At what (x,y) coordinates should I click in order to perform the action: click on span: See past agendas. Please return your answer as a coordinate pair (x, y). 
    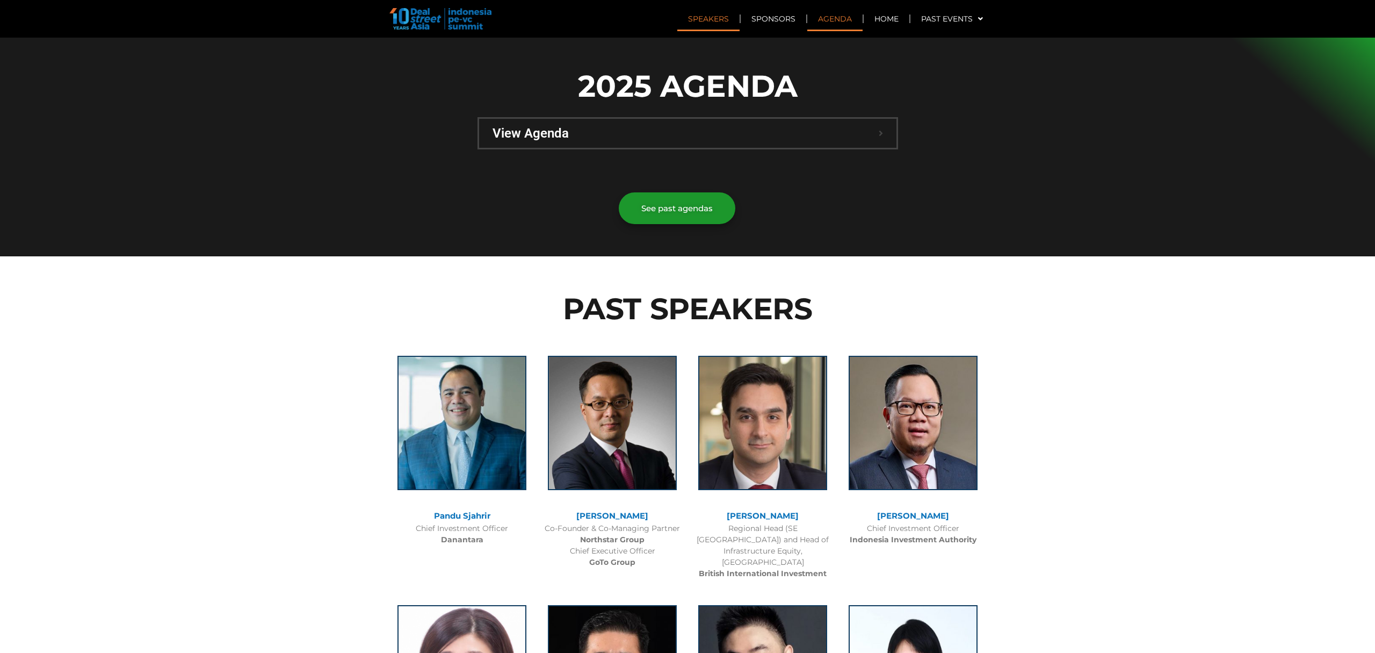
    Looking at the image, I should click on (677, 208).